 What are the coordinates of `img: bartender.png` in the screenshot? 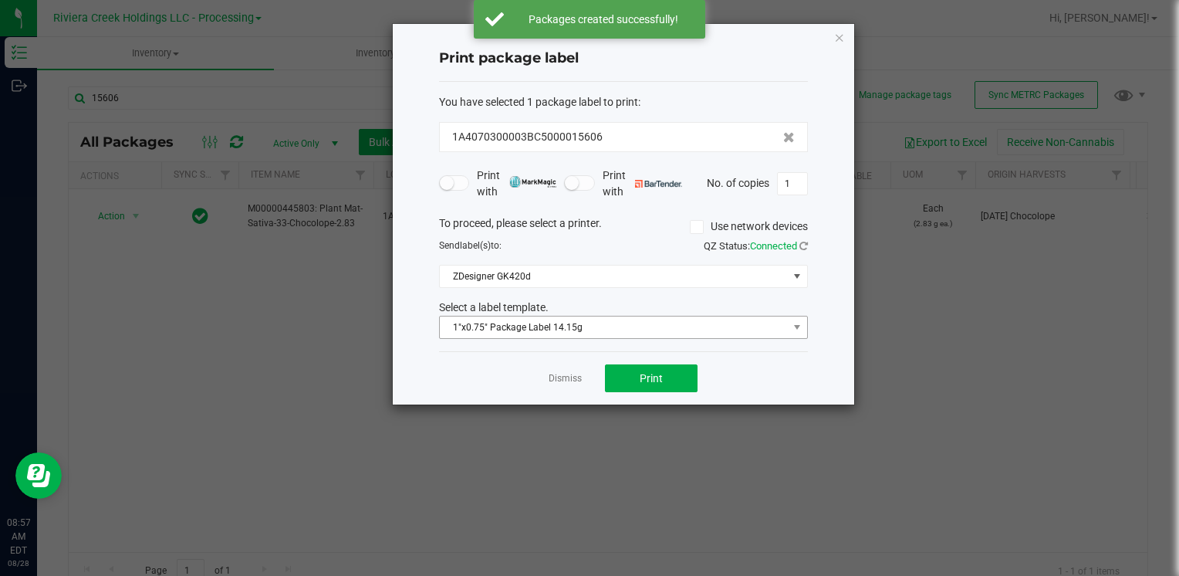 It's located at (658, 184).